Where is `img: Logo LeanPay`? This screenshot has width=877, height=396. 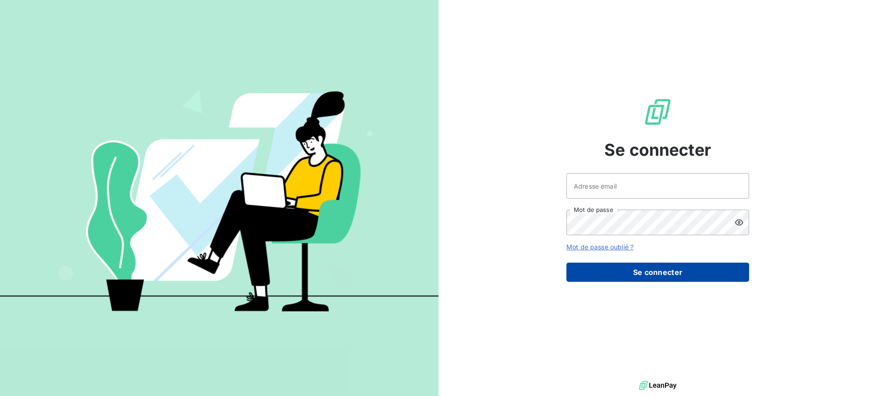 img: Logo LeanPay is located at coordinates (658, 112).